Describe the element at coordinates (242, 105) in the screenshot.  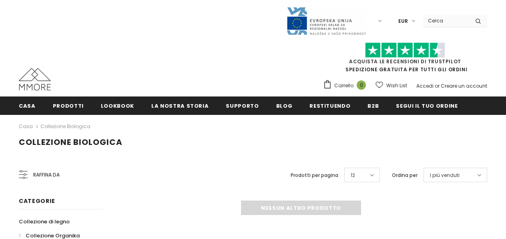
I see `a: supporto` at that location.